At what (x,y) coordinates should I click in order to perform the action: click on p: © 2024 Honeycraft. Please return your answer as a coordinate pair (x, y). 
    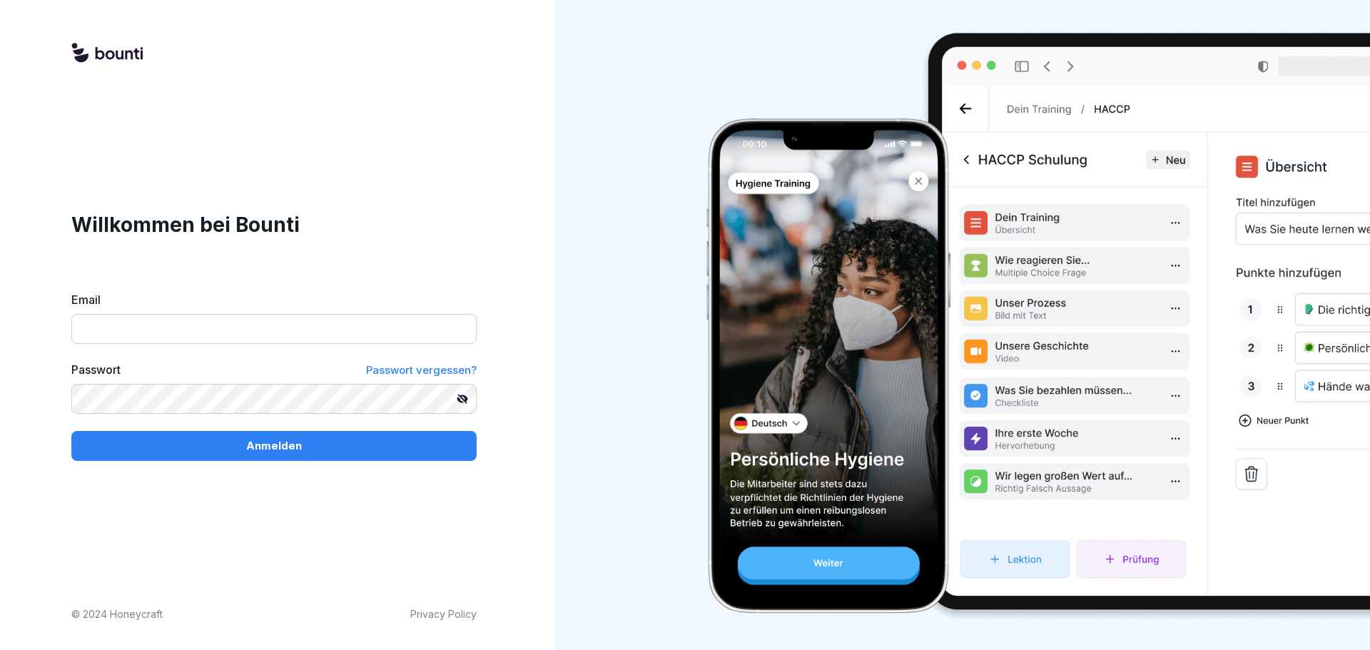
    Looking at the image, I should click on (117, 614).